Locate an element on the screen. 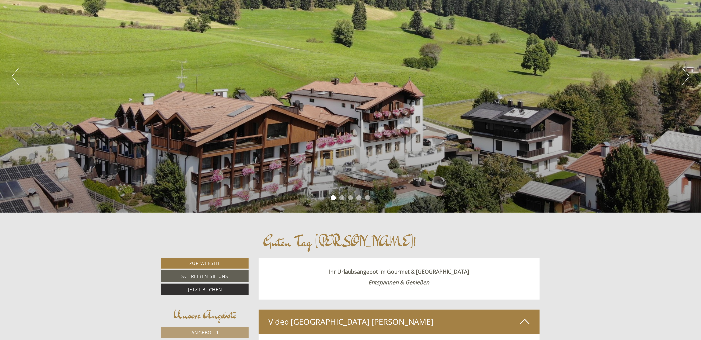 Image resolution: width=701 pixels, height=340 pixels. div: Dienstag is located at coordinates (131, 11).